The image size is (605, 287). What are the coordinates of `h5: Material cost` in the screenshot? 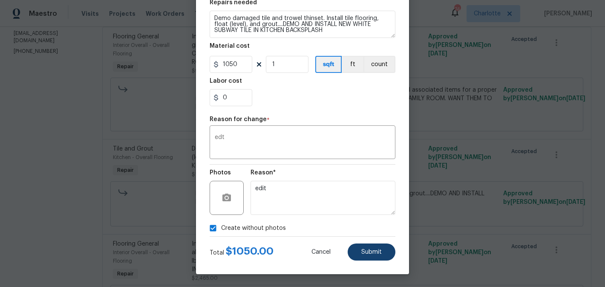 It's located at (230, 46).